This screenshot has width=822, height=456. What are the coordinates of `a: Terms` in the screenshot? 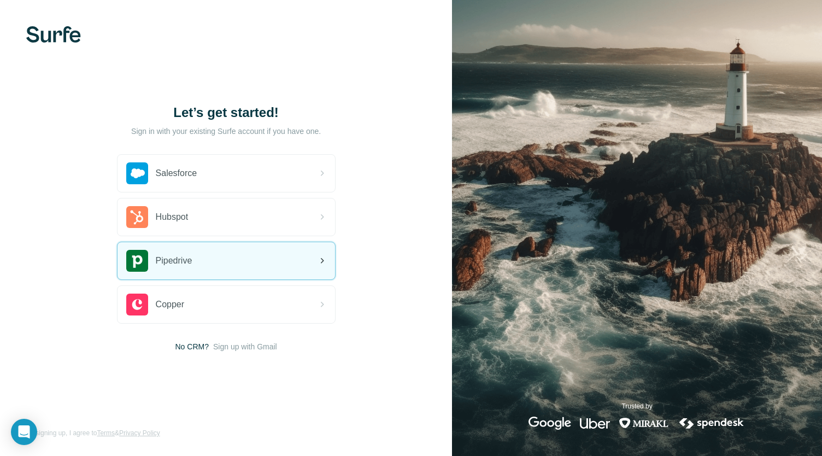 It's located at (105, 433).